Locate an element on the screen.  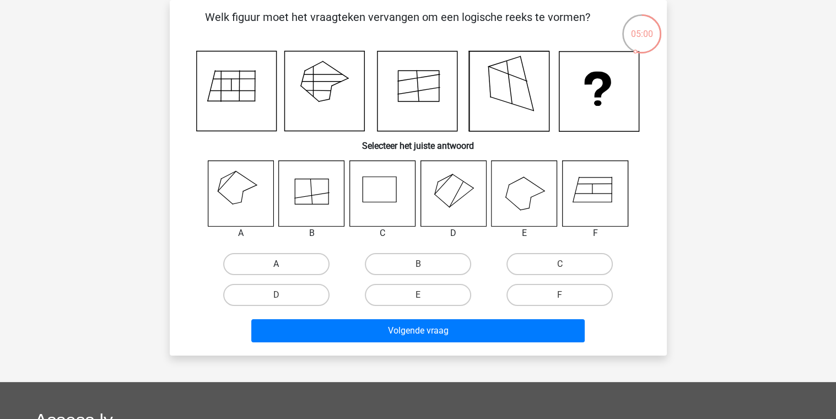
p: Welk figuur moet het vraagteken vervangen om een logische reeks te vormen? is located at coordinates (397, 25).